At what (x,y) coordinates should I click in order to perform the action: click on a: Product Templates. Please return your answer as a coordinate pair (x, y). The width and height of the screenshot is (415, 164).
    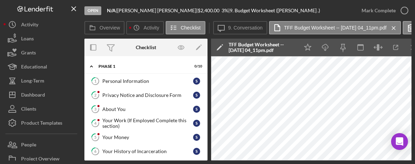
    Looking at the image, I should click on (42, 123).